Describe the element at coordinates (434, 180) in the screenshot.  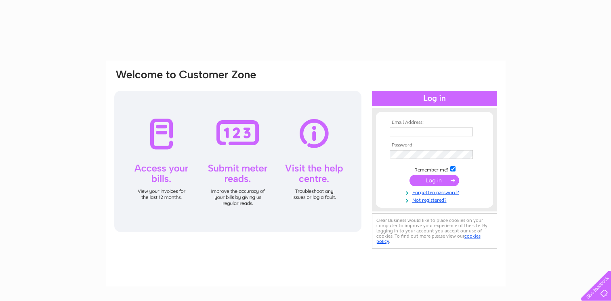
I see `input: Submit` at that location.